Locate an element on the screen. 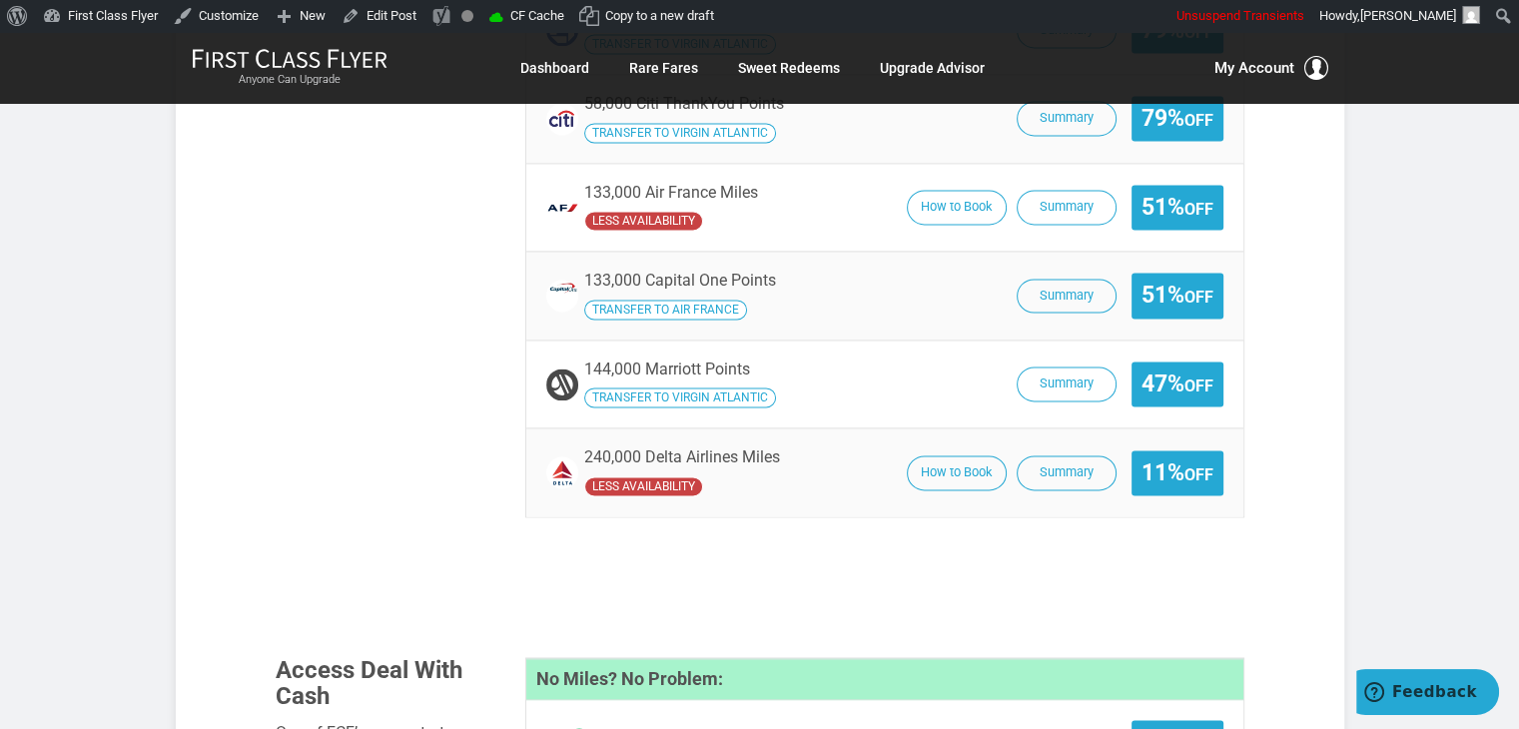 The width and height of the screenshot is (1519, 729). span: Transfer your Marriott Points to Virgin Atlantic is located at coordinates (680, 398).